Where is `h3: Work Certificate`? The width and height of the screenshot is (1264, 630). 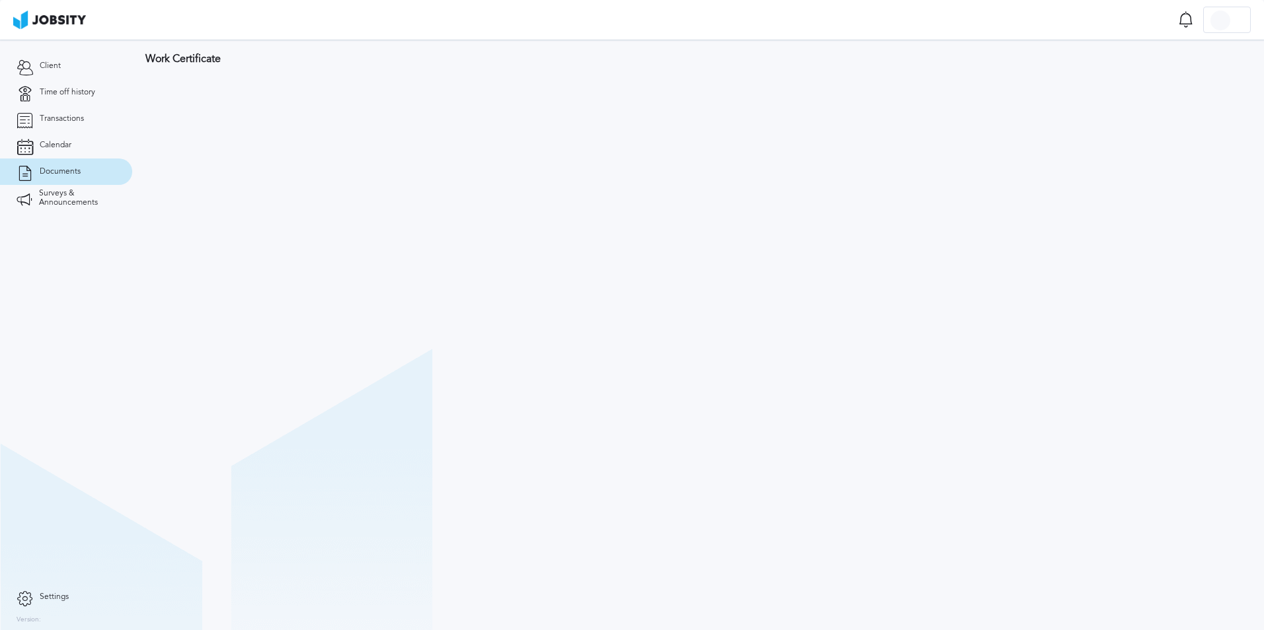 h3: Work Certificate is located at coordinates (698, 59).